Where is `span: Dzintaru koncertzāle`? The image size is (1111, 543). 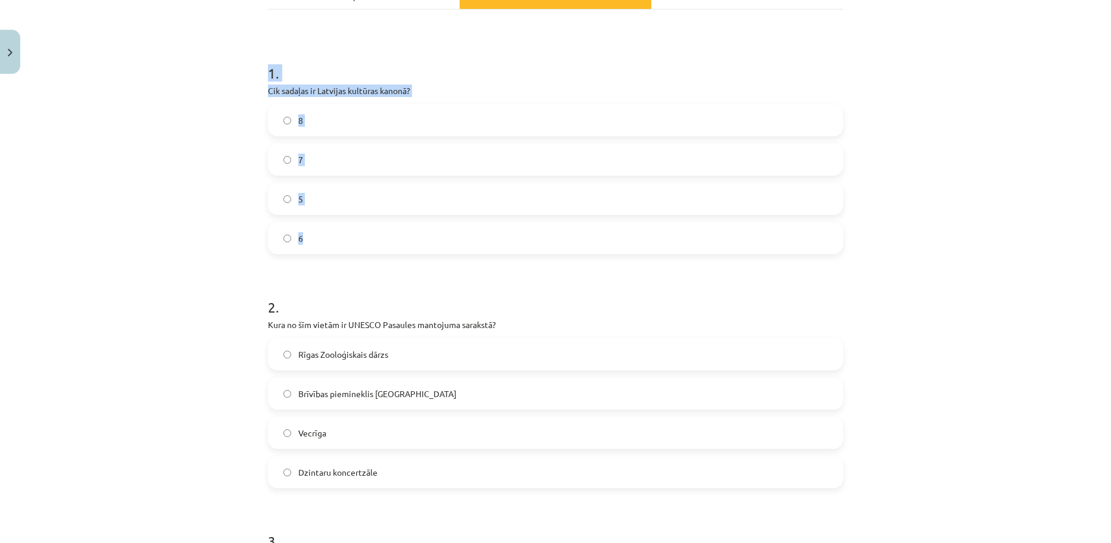 span: Dzintaru koncertzāle is located at coordinates (337, 472).